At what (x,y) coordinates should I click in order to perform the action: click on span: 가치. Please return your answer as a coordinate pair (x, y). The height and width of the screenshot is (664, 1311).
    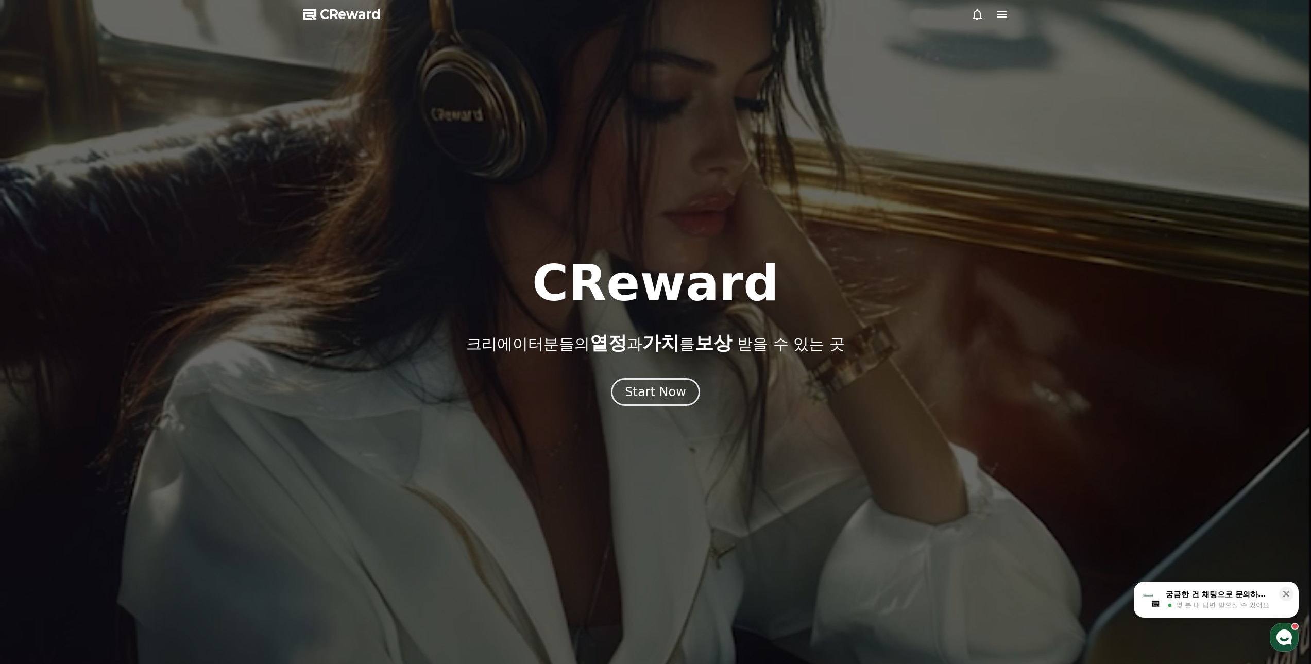
    Looking at the image, I should click on (661, 343).